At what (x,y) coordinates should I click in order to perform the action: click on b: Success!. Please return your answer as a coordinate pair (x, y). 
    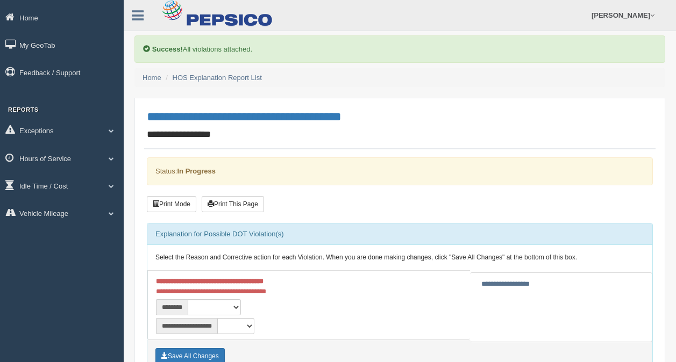
    Looking at the image, I should click on (167, 49).